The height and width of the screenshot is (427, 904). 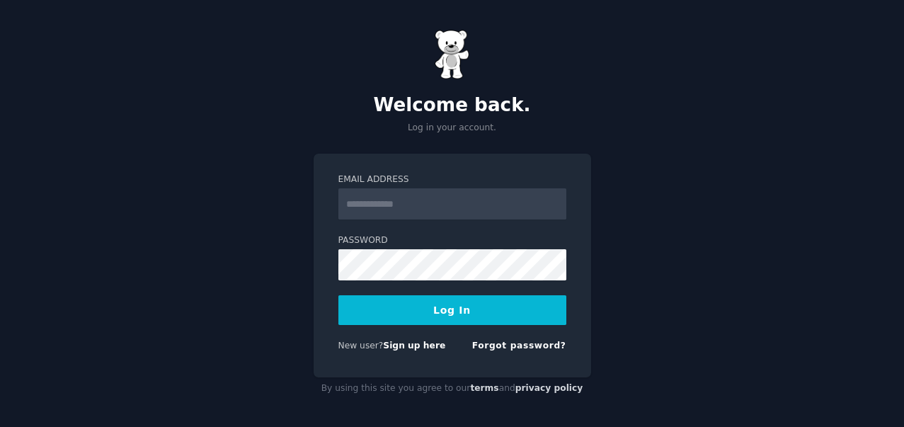 What do you see at coordinates (452, 54) in the screenshot?
I see `img: Gummy Bear` at bounding box center [452, 54].